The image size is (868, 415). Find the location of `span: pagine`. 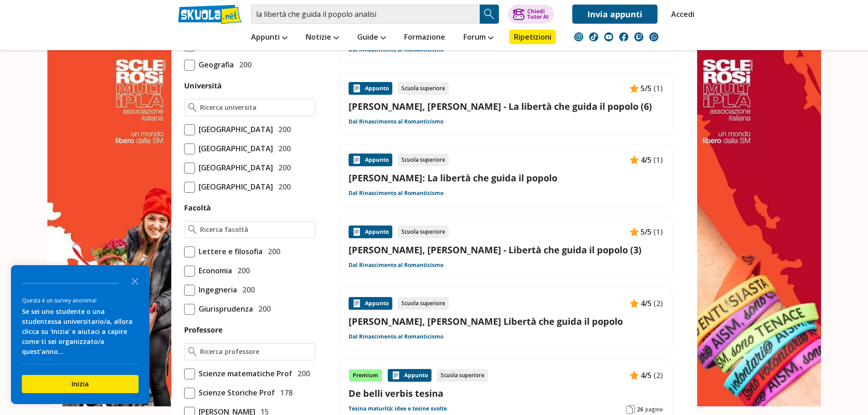

span: pagine is located at coordinates (654, 410).